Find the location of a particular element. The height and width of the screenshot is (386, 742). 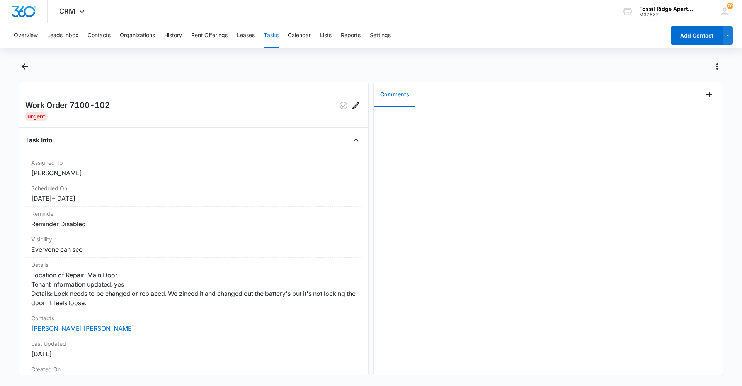

button: Close is located at coordinates (356, 140).